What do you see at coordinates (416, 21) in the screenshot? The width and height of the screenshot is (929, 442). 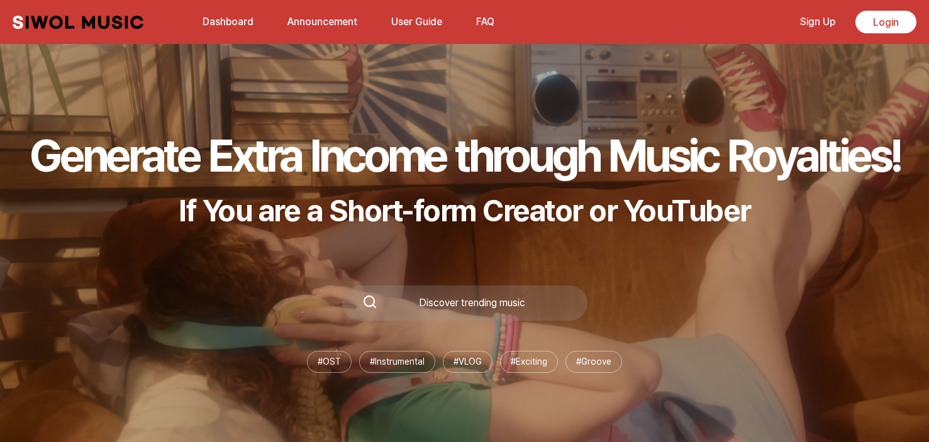 I see `a: User Guide` at bounding box center [416, 21].